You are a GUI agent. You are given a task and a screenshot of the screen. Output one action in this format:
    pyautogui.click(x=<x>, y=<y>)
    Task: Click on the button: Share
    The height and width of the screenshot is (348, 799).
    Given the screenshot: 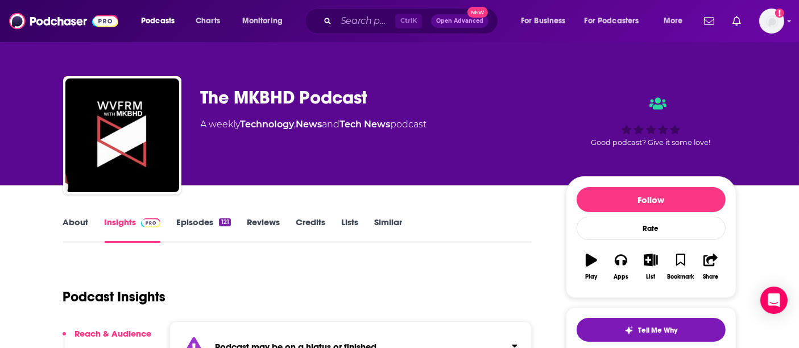 What is the action you would take?
    pyautogui.click(x=710, y=267)
    